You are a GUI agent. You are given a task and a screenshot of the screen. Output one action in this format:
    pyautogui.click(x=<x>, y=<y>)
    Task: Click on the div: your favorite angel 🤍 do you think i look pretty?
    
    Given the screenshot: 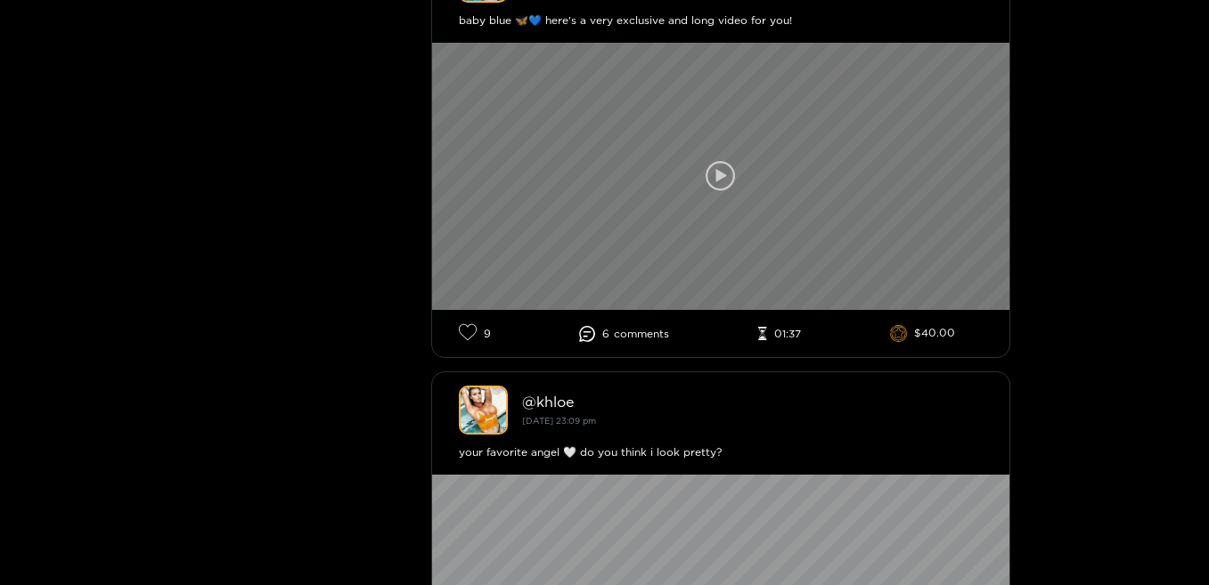 What is the action you would take?
    pyautogui.click(x=721, y=453)
    